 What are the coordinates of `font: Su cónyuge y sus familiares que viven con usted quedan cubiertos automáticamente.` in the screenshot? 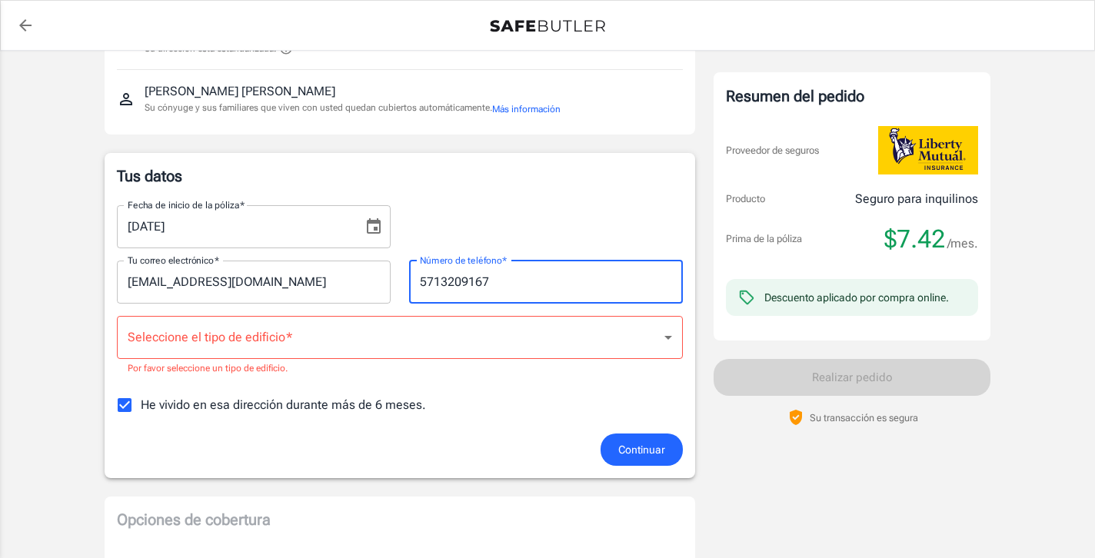 It's located at (318, 108).